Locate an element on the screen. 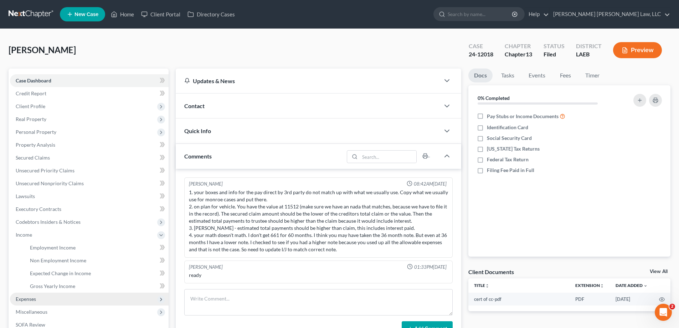 Image resolution: width=679 pixels, height=328 pixels. a: Property Analysis is located at coordinates (89, 145).